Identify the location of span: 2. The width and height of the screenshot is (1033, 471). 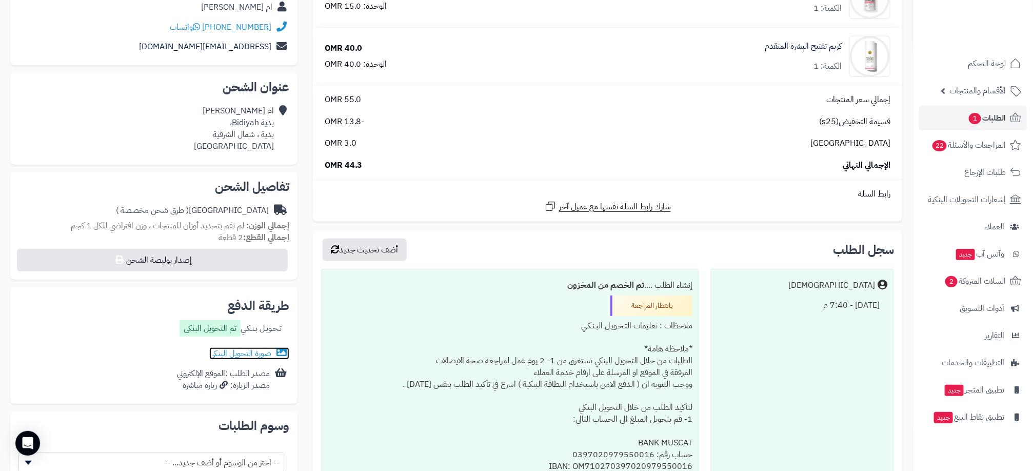
(952, 282).